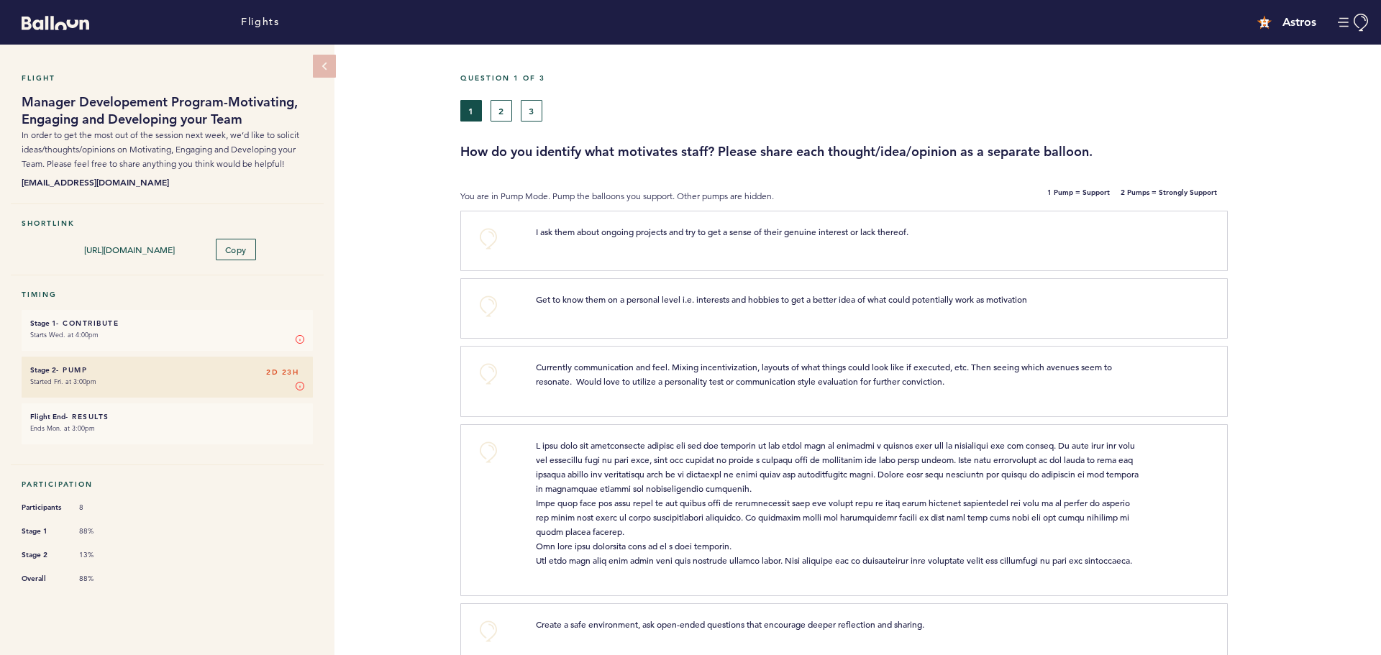 This screenshot has height=655, width=1381. What do you see at coordinates (236, 250) in the screenshot?
I see `span: Copy` at bounding box center [236, 250].